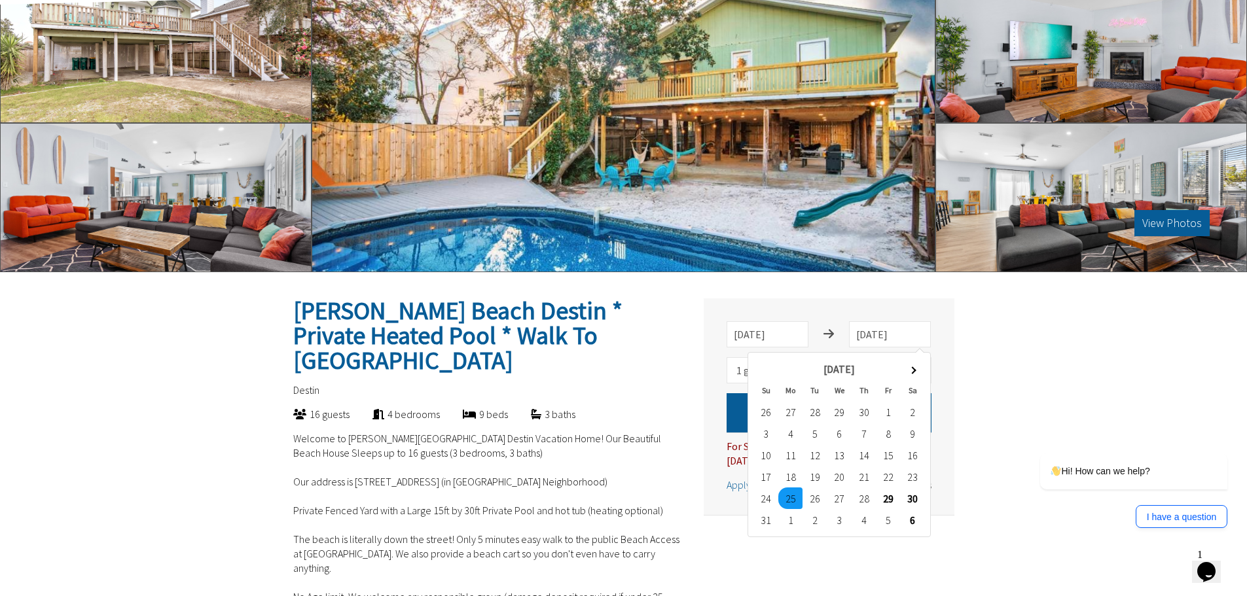 This screenshot has height=596, width=1247. Describe the element at coordinates (888, 455) in the screenshot. I see `td: 15` at that location.